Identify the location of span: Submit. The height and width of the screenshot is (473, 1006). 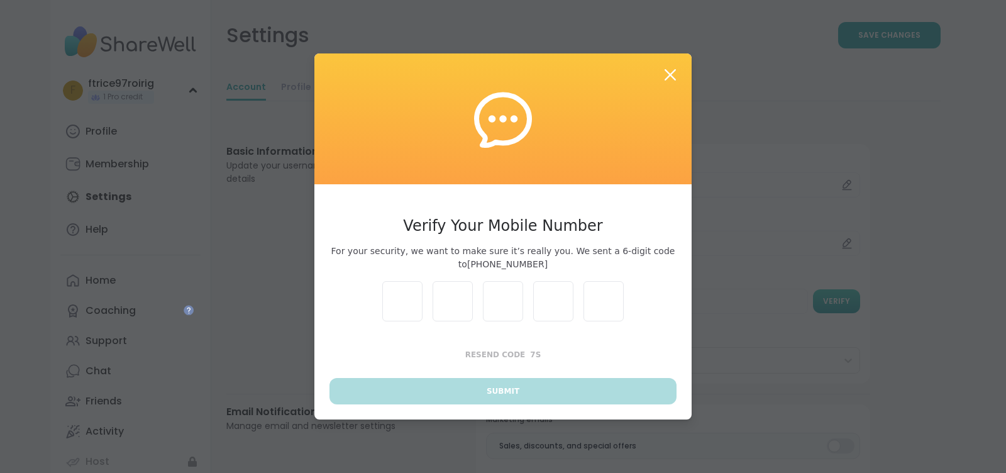
(503, 391).